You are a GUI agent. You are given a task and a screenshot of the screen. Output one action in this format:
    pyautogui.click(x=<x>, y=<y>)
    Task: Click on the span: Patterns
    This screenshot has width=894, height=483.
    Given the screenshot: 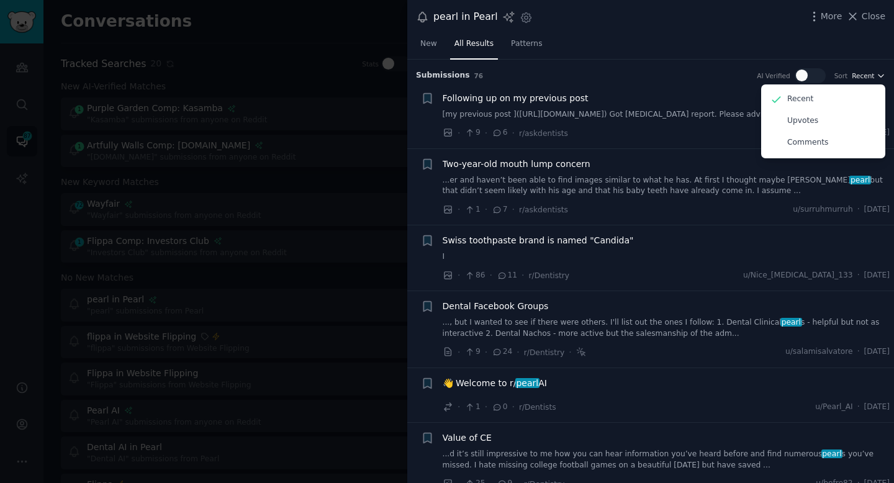 What is the action you would take?
    pyautogui.click(x=526, y=44)
    